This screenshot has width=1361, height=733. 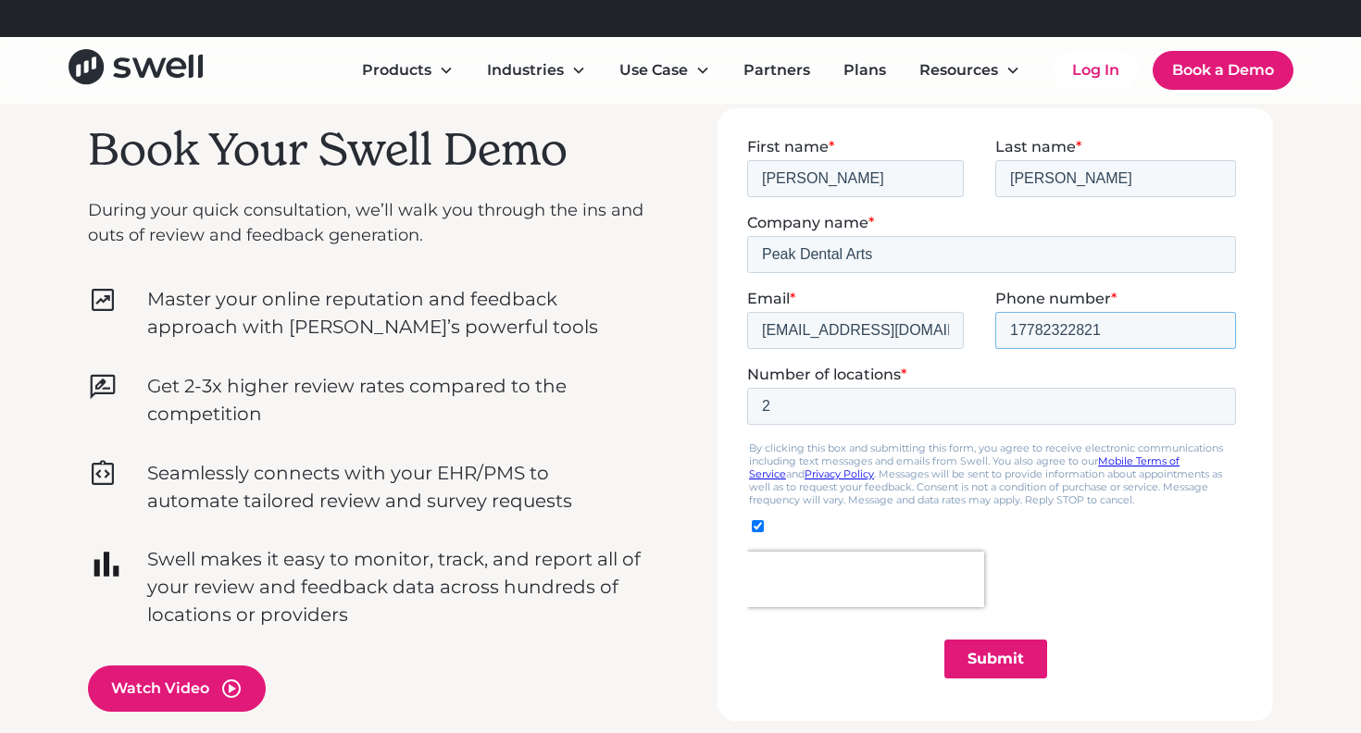 I want to click on a: open lightbox, so click(x=366, y=689).